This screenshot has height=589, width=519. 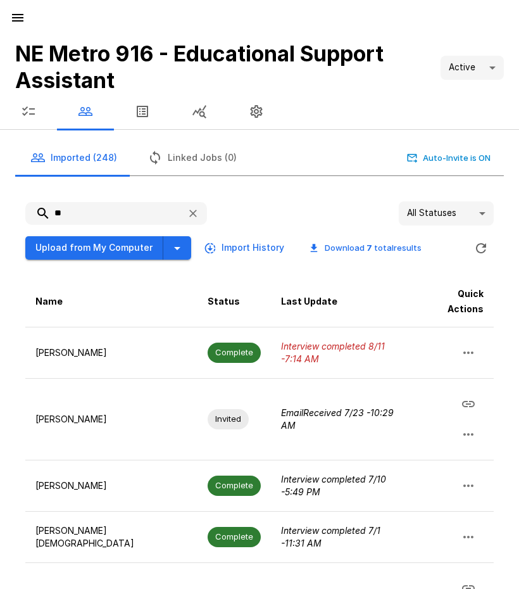 I want to click on button: Import History, so click(x=245, y=248).